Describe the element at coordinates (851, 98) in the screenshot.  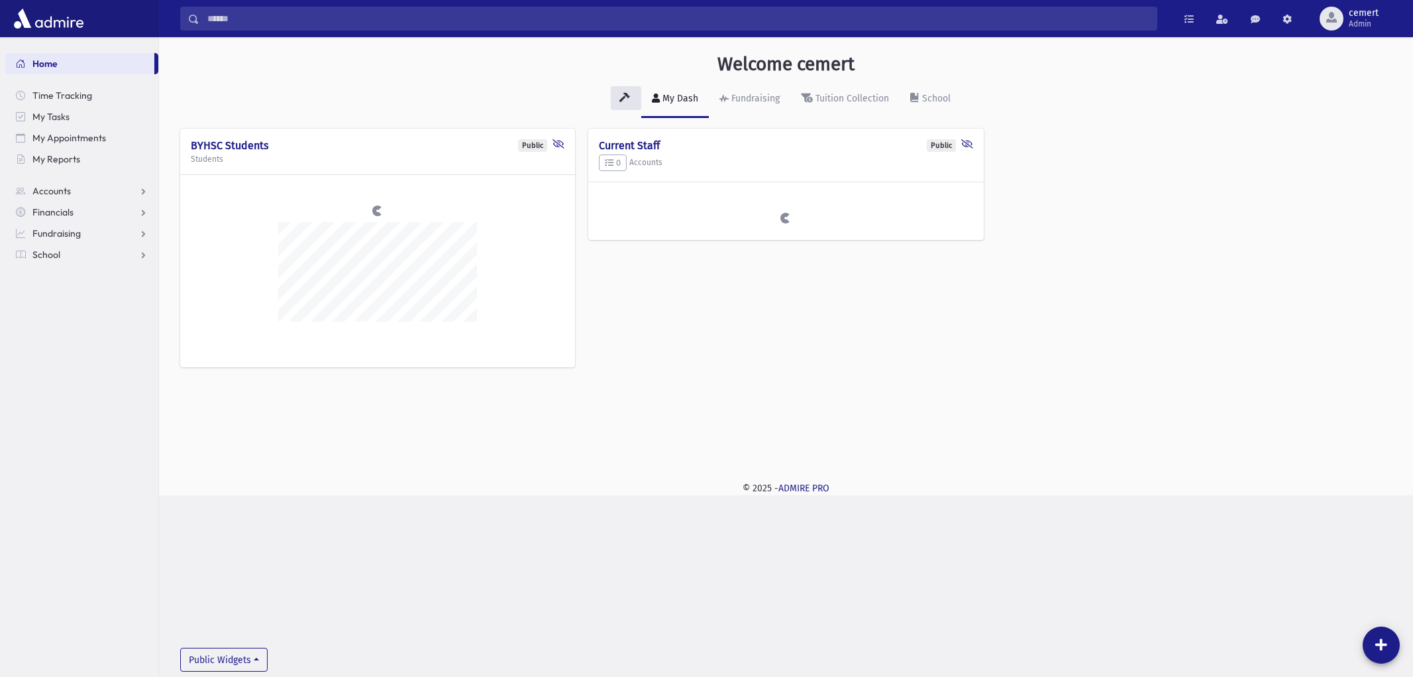
I see `div: Tuition Collection` at that location.